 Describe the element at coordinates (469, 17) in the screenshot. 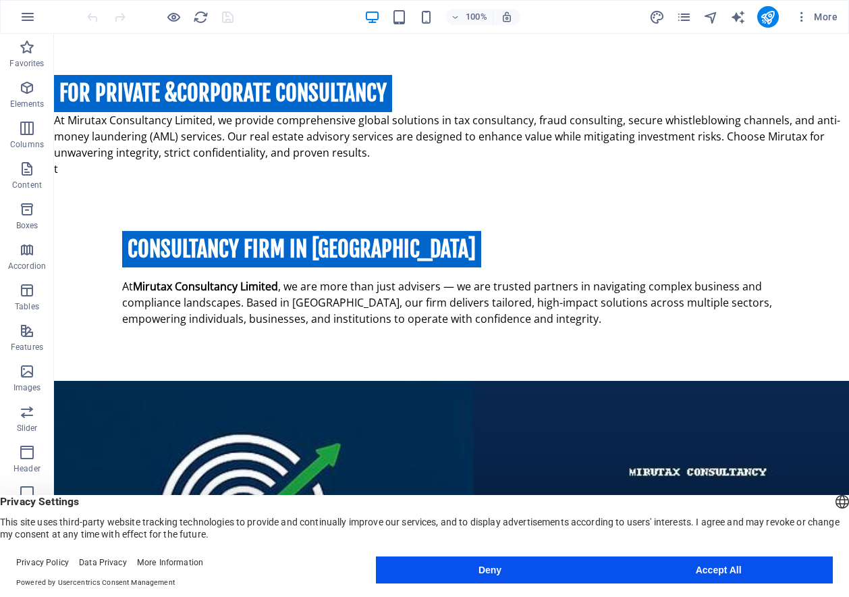

I see `button: 100%` at that location.